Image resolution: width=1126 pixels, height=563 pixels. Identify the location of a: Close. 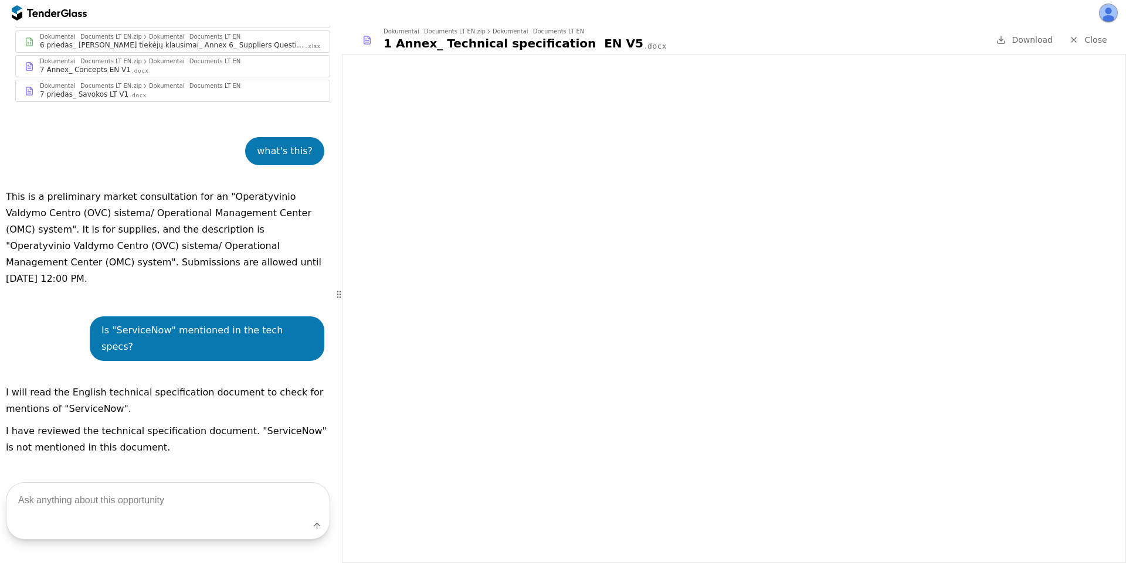
(1088, 40).